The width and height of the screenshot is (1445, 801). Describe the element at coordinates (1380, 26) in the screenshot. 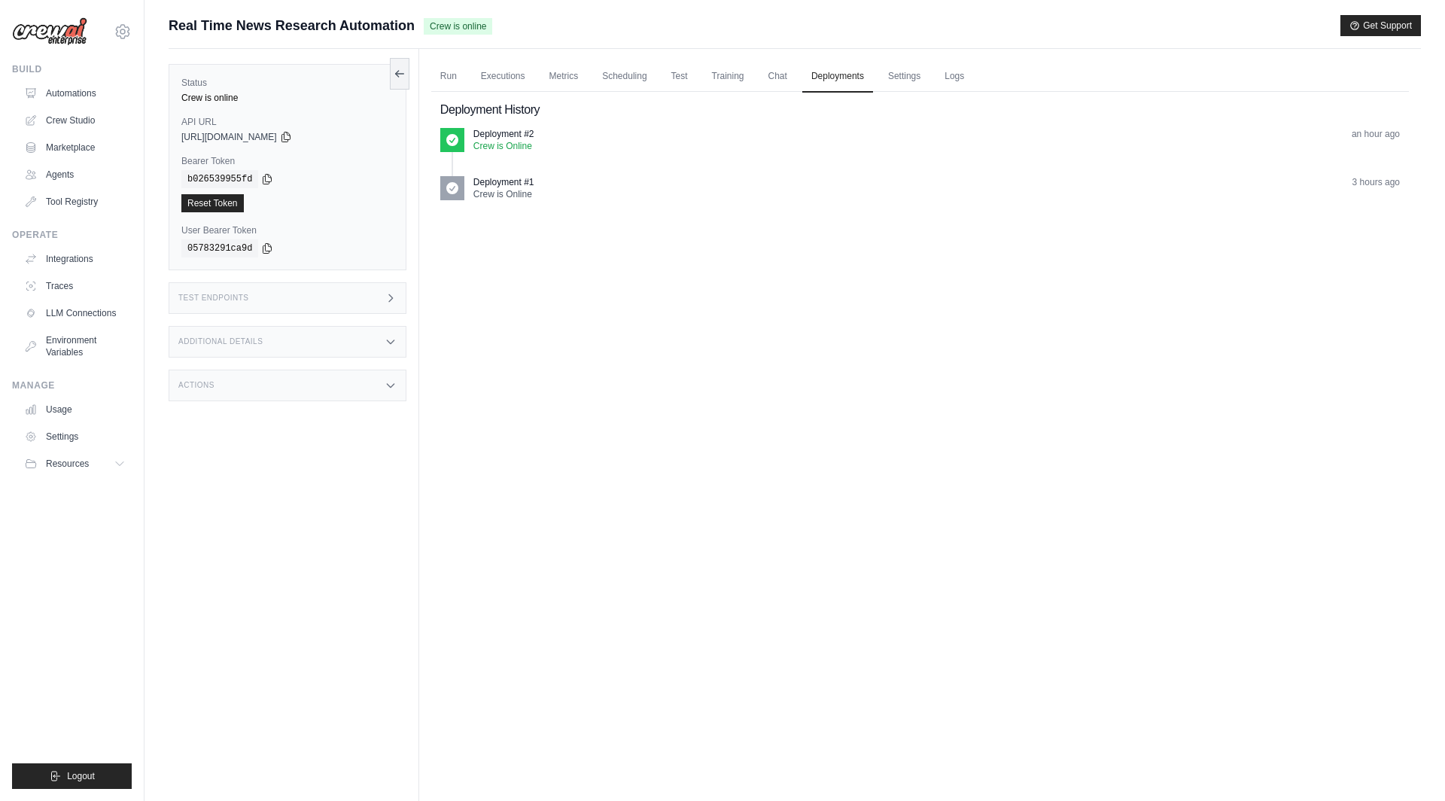

I see `button: Get Support` at that location.